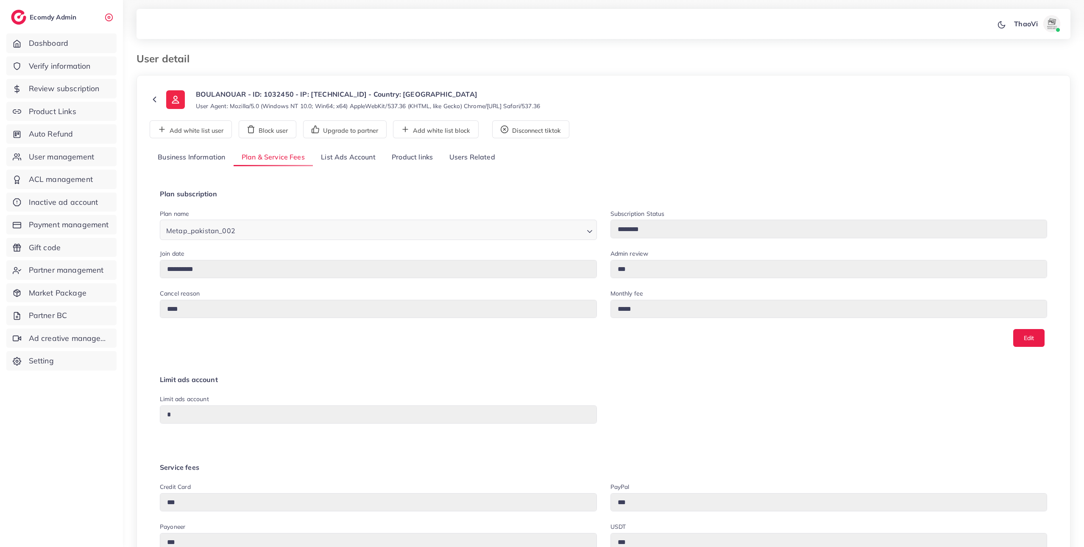 The width and height of the screenshot is (1084, 547). Describe the element at coordinates (61, 43) in the screenshot. I see `a: Dashboard` at that location.